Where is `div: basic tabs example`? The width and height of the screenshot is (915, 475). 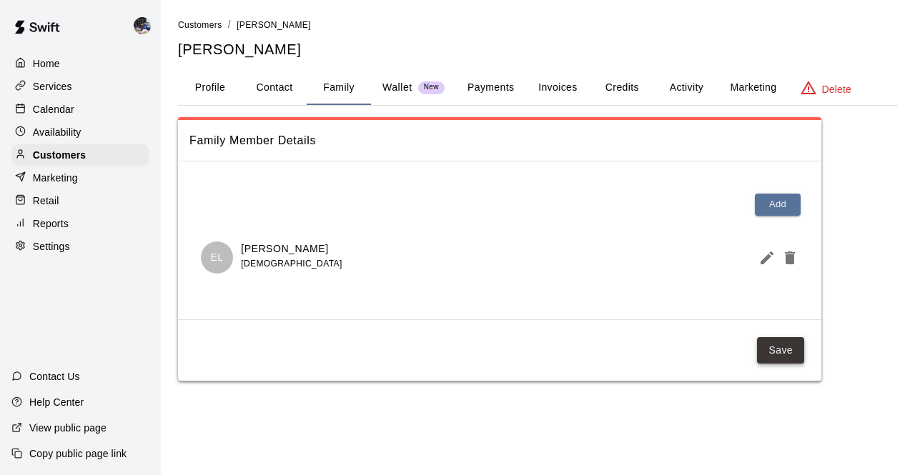
div: basic tabs example is located at coordinates (538, 88).